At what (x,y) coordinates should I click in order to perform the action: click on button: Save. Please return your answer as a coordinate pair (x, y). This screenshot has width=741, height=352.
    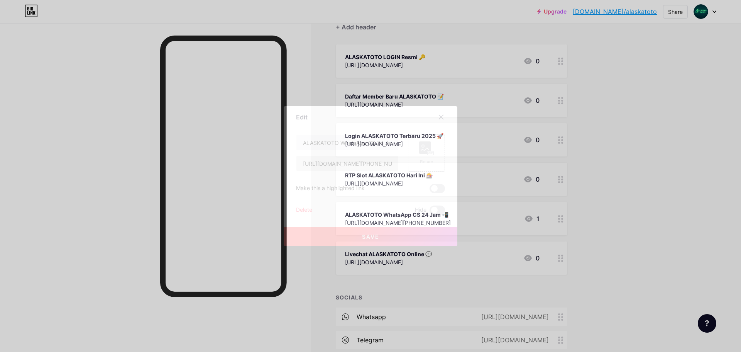
    Looking at the image, I should click on (371, 236).